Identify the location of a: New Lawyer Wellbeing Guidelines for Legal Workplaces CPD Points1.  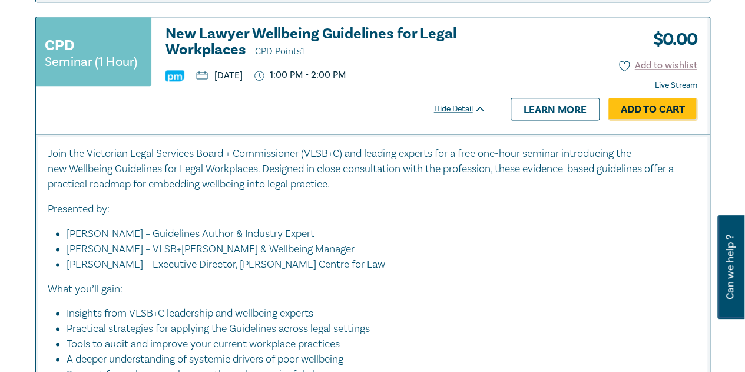
(326, 42).